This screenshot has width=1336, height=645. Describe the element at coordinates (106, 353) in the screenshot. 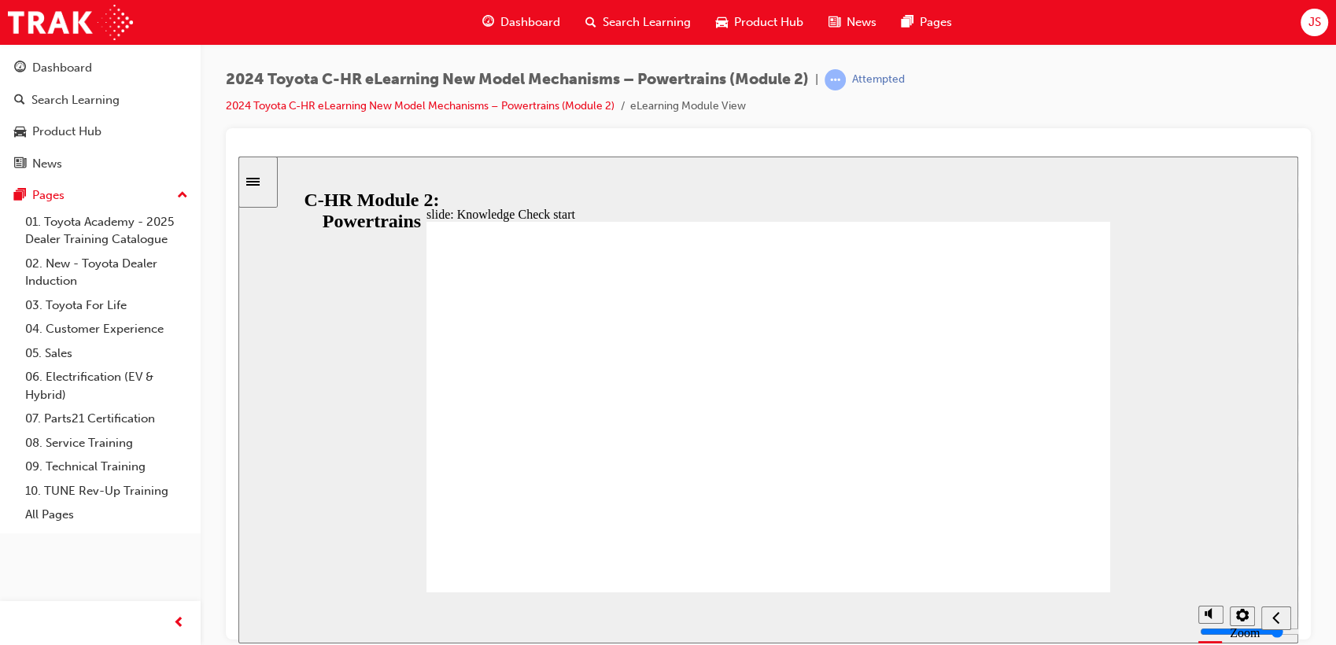

I see `a: 05. Sales` at that location.